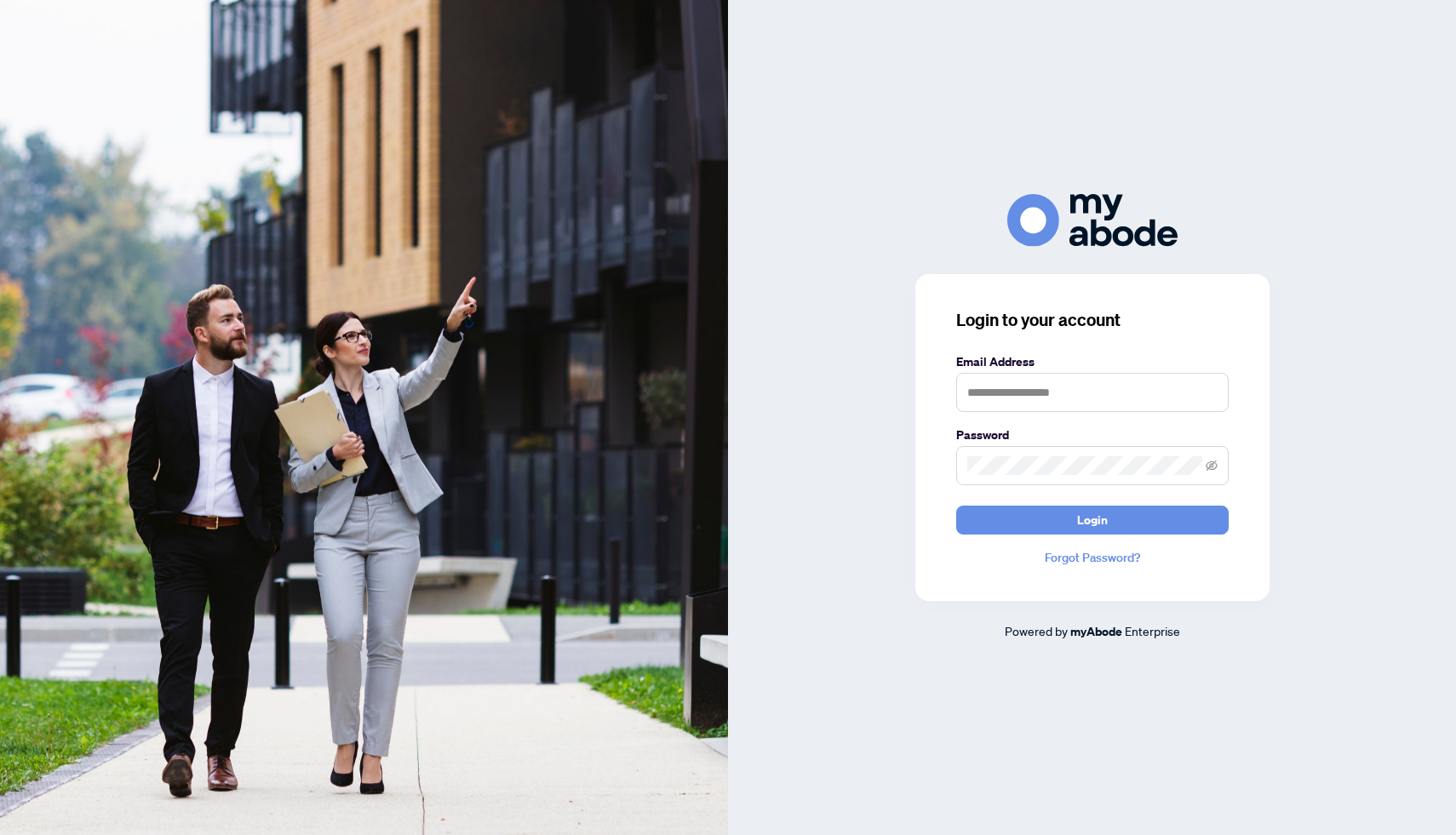 This screenshot has width=1456, height=835. What do you see at coordinates (1093, 220) in the screenshot?
I see `img: ma-logo` at bounding box center [1093, 220].